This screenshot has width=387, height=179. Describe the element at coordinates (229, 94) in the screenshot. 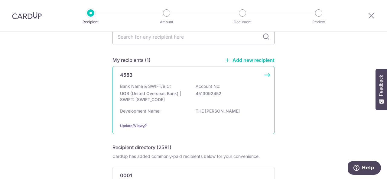

I see `p: 4513092452` at that location.